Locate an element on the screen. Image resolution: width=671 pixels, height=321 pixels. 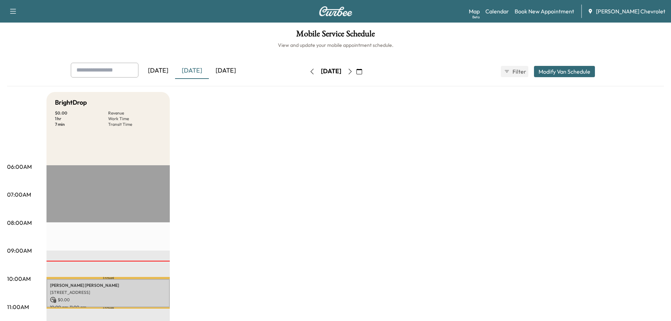
a: Book New Appointment is located at coordinates (544, 11).